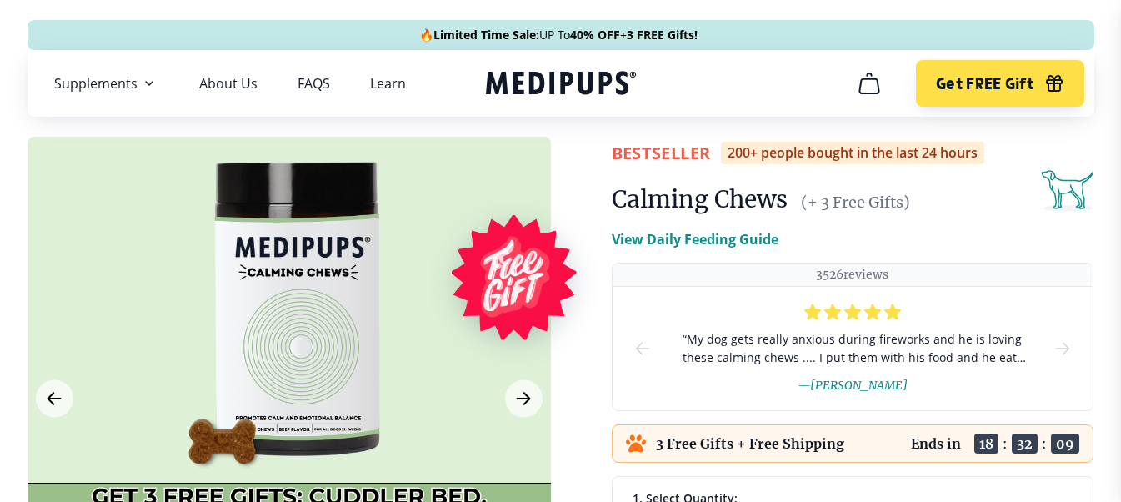 Image resolution: width=1121 pixels, height=502 pixels. What do you see at coordinates (1000, 83) in the screenshot?
I see `button: Get FREE Gift` at bounding box center [1000, 83].